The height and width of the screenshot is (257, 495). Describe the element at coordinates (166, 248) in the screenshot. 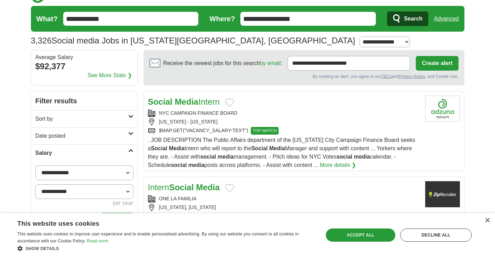

I see `div: Show details` at that location.